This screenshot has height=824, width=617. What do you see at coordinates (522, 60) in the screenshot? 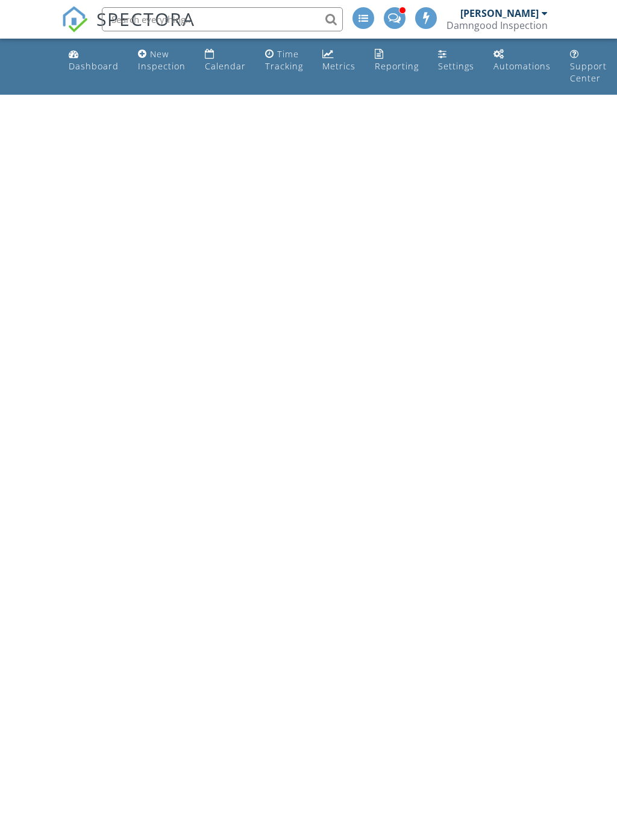
I see `a: Automations (Basic)` at bounding box center [522, 60].